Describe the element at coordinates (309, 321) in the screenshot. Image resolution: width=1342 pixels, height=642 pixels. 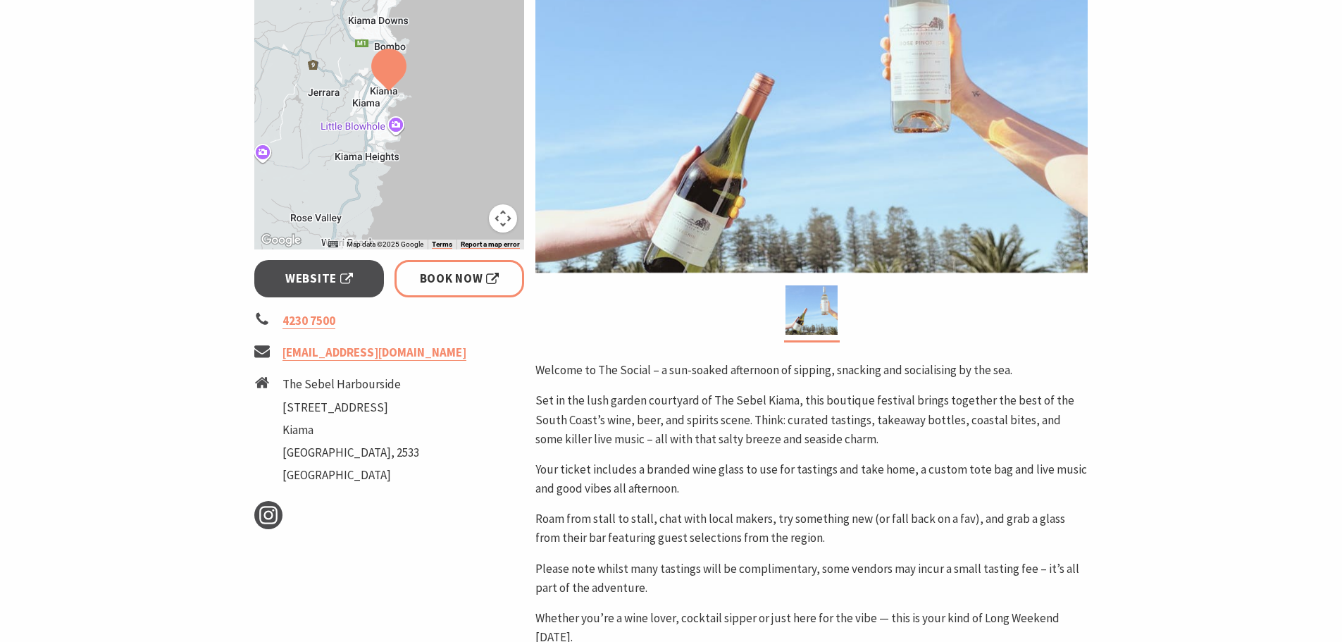
I see `a: 4230 7500` at that location.